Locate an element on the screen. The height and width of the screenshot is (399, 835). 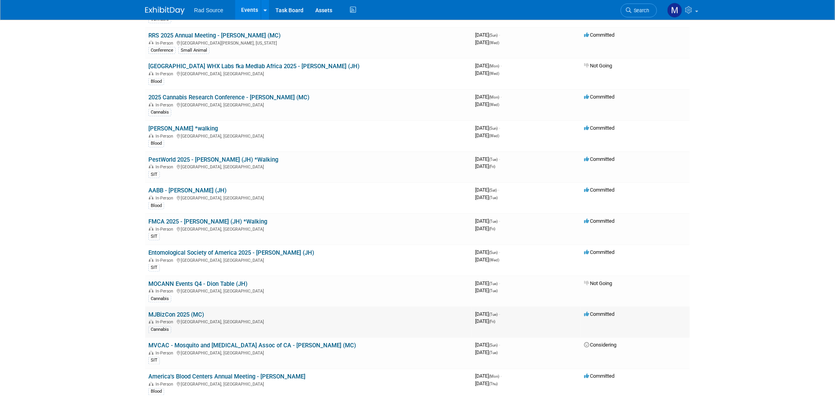
span: Rad Source is located at coordinates (209, 10).